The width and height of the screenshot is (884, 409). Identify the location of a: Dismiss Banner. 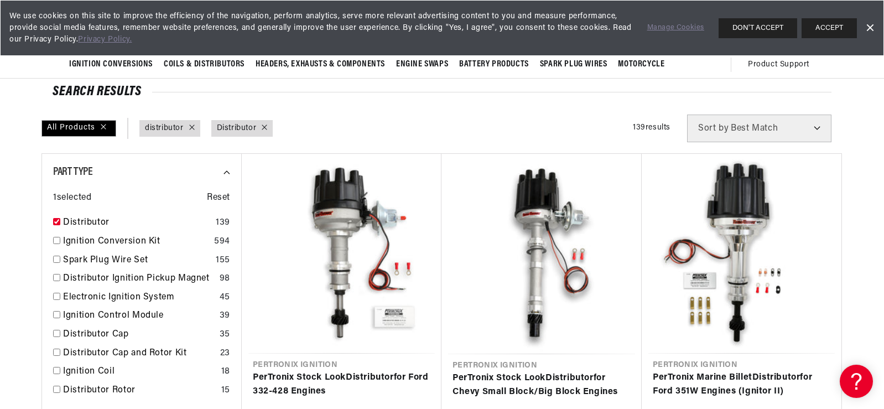
(870, 28).